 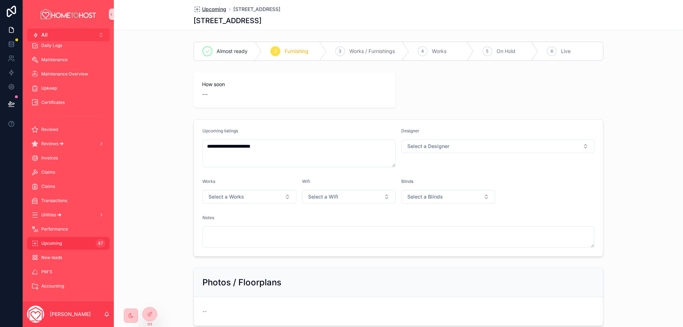 What do you see at coordinates (65, 74) in the screenshot?
I see `span: Maintenance Overview` at bounding box center [65, 74].